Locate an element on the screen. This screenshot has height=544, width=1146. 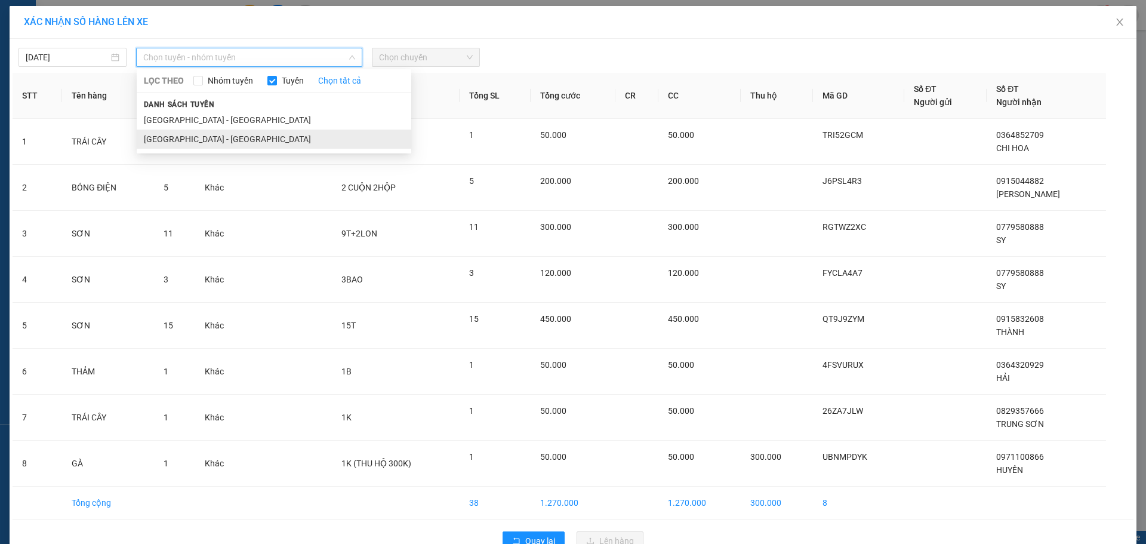
th: STT is located at coordinates (37, 96).